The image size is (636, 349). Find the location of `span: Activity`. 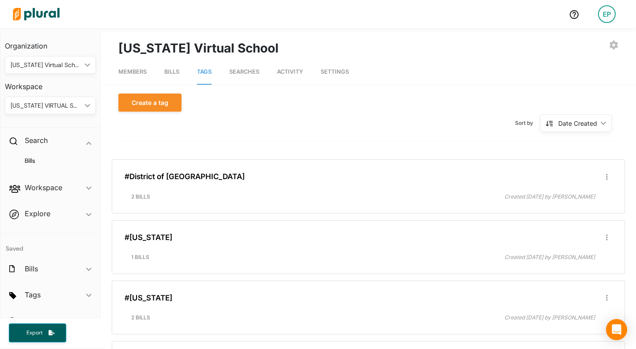

span: Activity is located at coordinates (290, 72).